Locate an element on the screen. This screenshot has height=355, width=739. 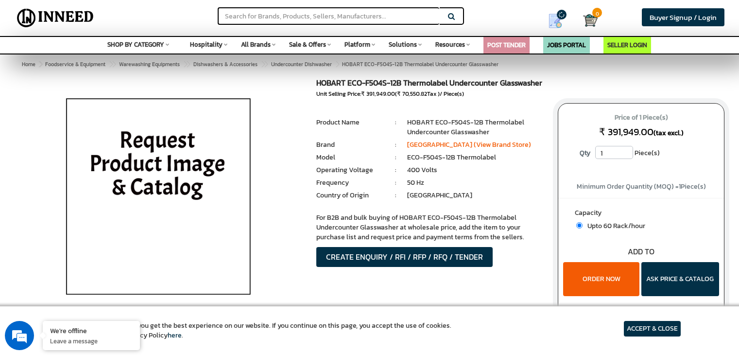
li: 50 Hz is located at coordinates (475, 183).